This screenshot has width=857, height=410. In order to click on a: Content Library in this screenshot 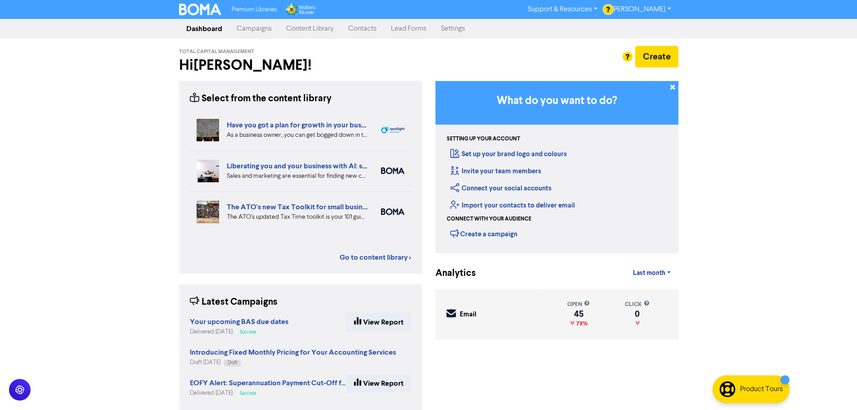, I will do `click(310, 29)`.